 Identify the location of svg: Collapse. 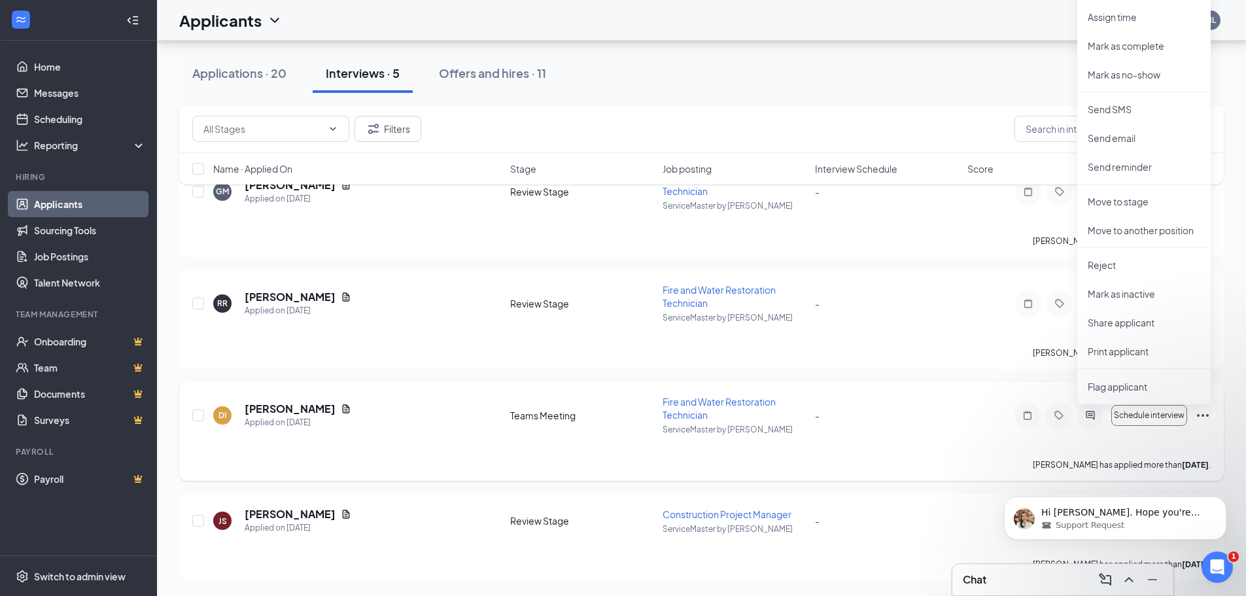
(133, 20).